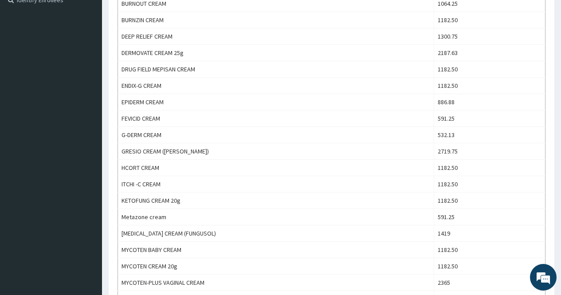 The width and height of the screenshot is (561, 295). What do you see at coordinates (489, 135) in the screenshot?
I see `td: 532.13` at bounding box center [489, 135].